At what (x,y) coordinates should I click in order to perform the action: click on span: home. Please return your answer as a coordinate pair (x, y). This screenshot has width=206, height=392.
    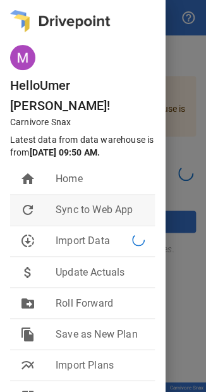
    Looking at the image, I should click on (28, 179).